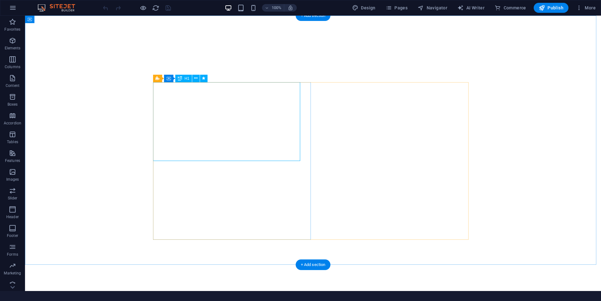 The image size is (601, 301). What do you see at coordinates (143, 8) in the screenshot?
I see `button: Click here to leave preview mode and continue editing` at bounding box center [143, 8].